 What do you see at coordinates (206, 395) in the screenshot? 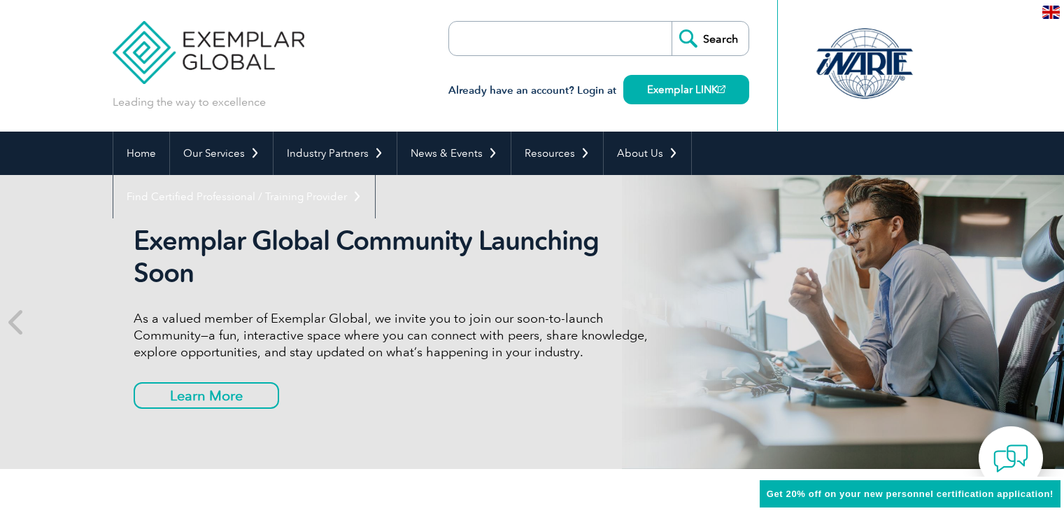
I see `a: Learn More` at bounding box center [206, 395].